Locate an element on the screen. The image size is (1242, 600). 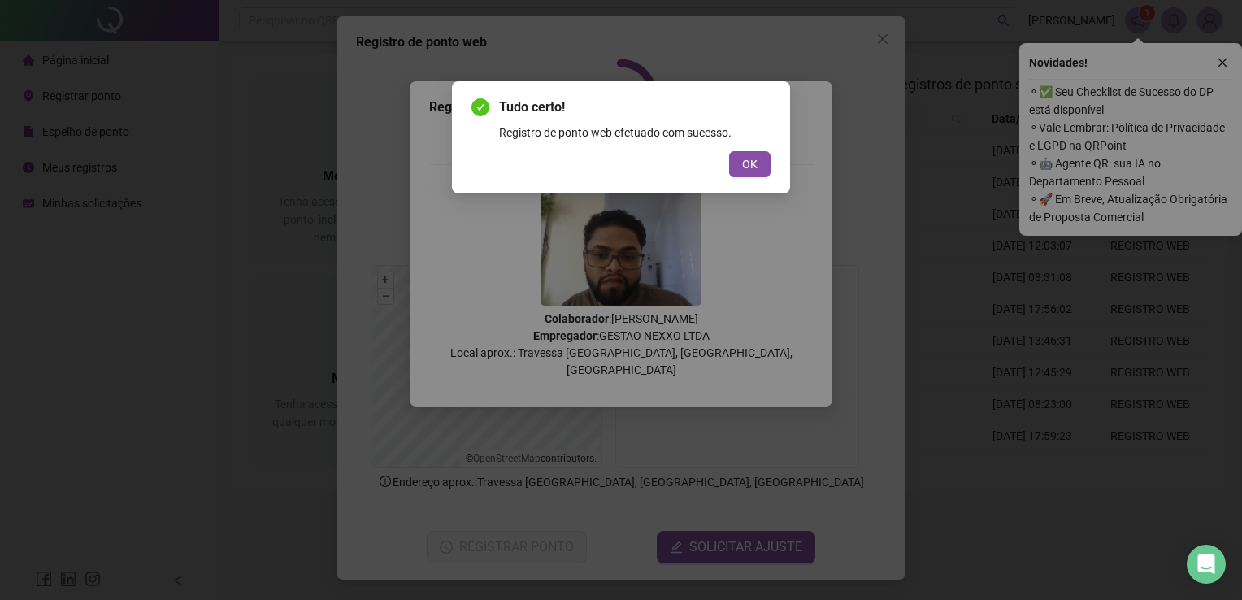
span: OK is located at coordinates (749, 164).